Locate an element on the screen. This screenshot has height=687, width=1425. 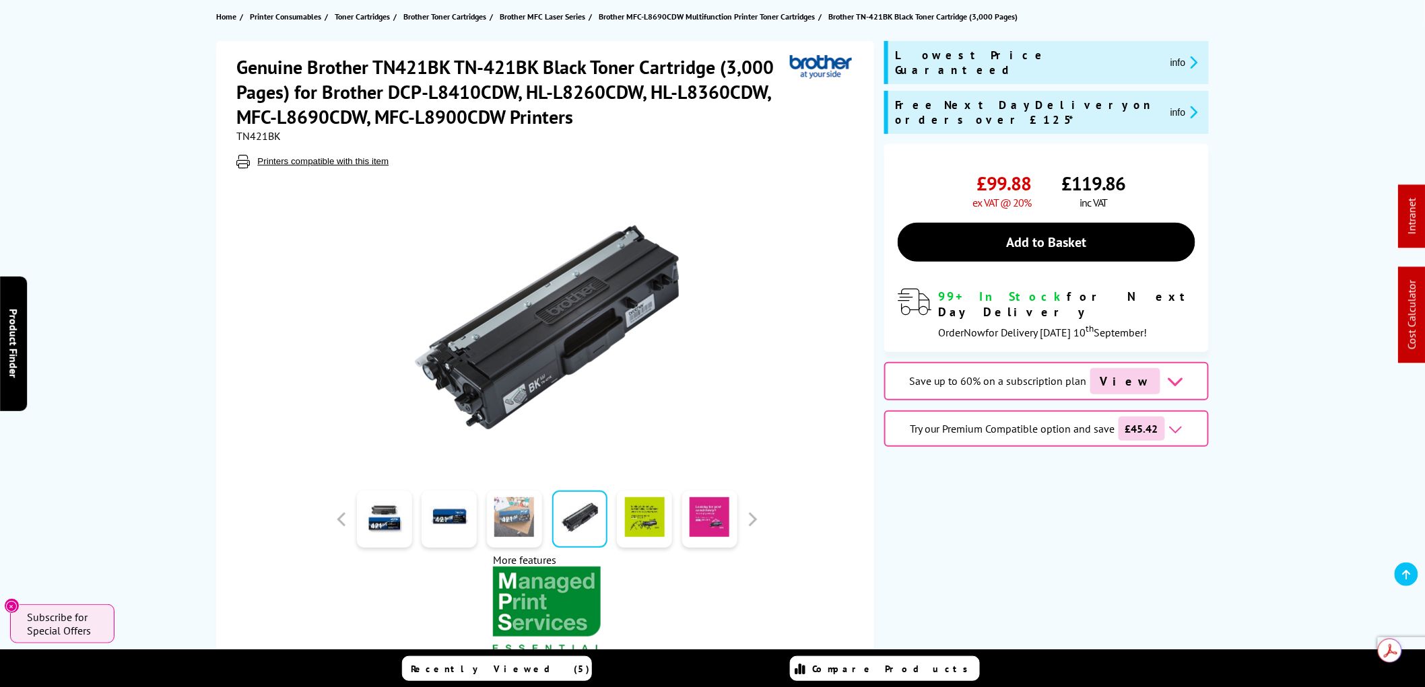
span: ex VAT @ 20% is located at coordinates (1002, 203).